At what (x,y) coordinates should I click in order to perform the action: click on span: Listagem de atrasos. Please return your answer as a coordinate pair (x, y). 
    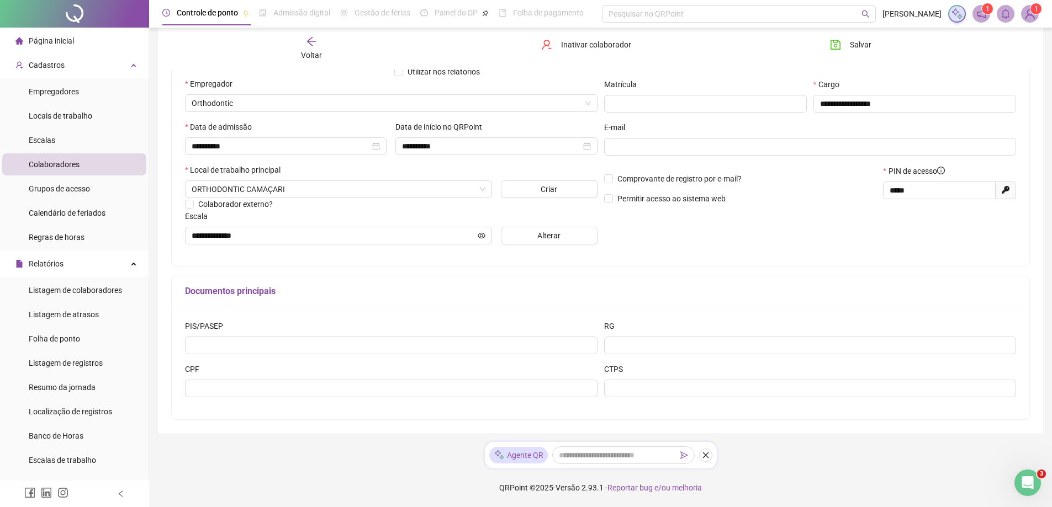
    Looking at the image, I should click on (63, 315).